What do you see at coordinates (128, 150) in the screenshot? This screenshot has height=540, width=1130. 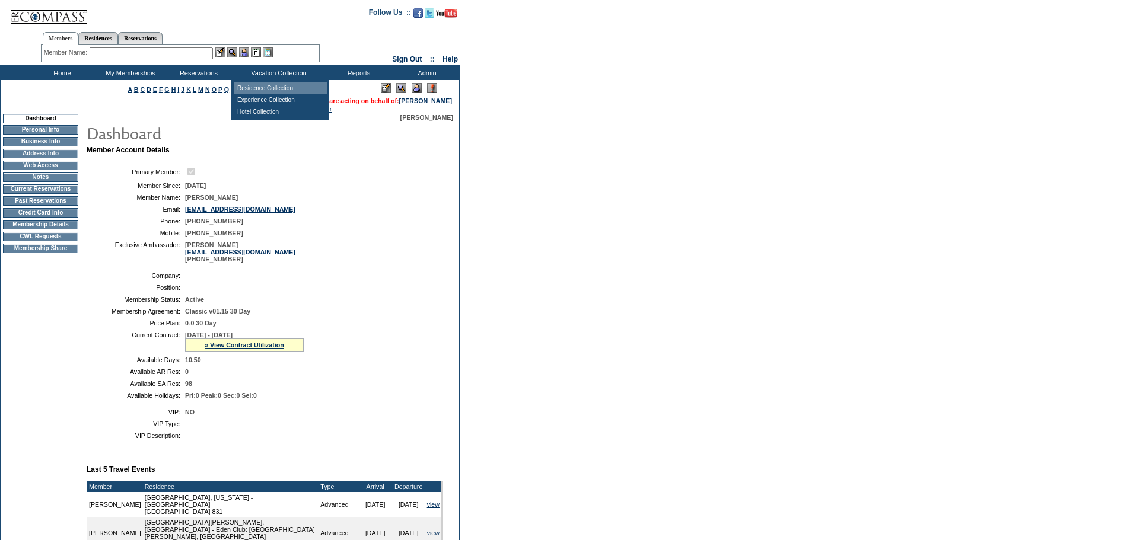 I see `b: Member Account Details` at bounding box center [128, 150].